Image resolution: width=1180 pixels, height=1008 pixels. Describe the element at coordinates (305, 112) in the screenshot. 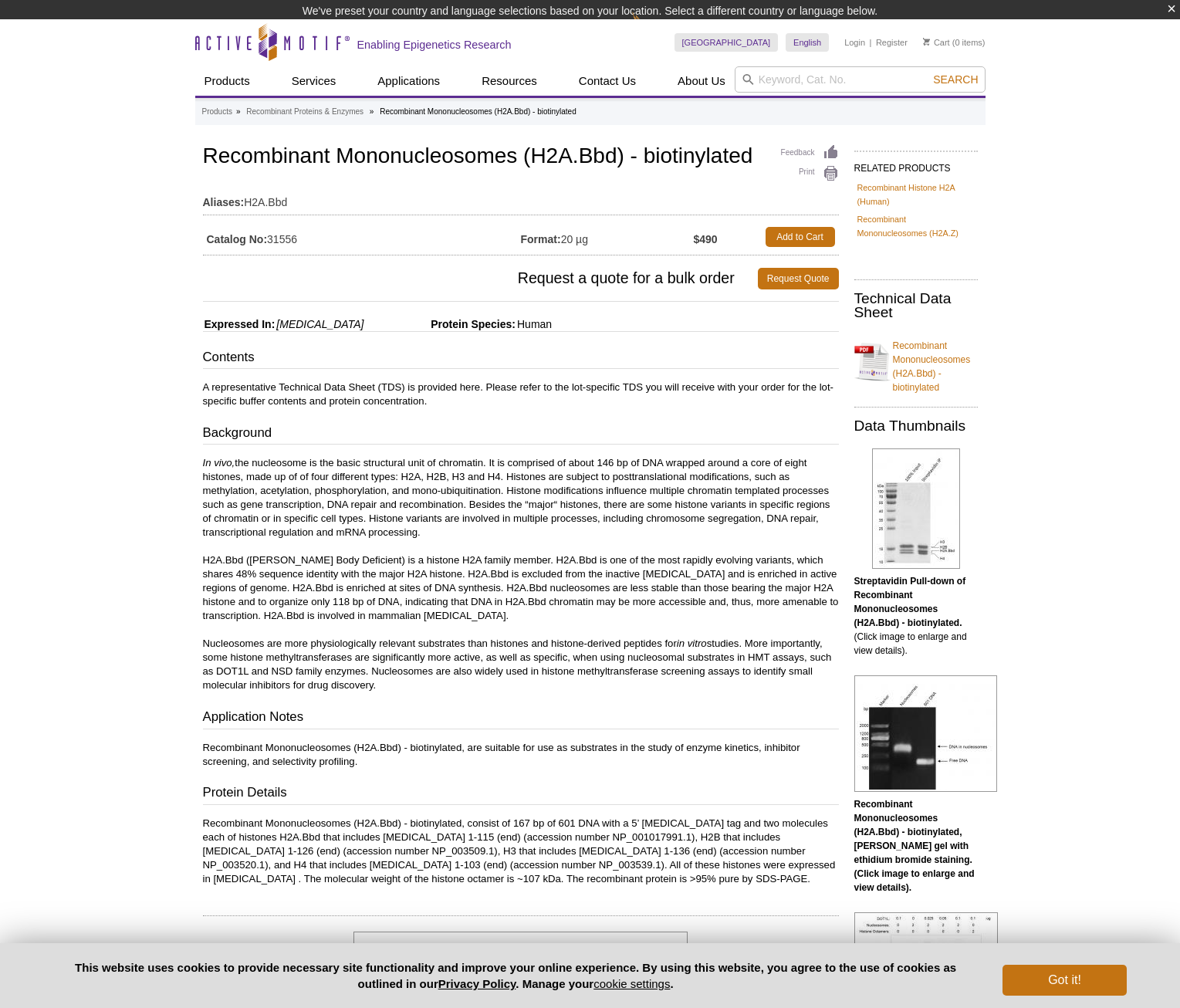

I see `a: Recombinant Proteins & Enzymes` at that location.